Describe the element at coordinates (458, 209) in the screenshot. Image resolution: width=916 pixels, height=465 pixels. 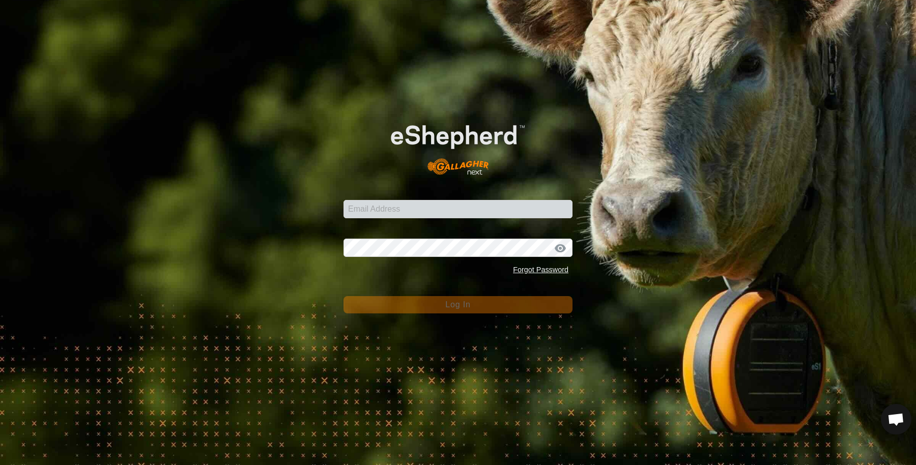
I see `input: Email Address` at that location.